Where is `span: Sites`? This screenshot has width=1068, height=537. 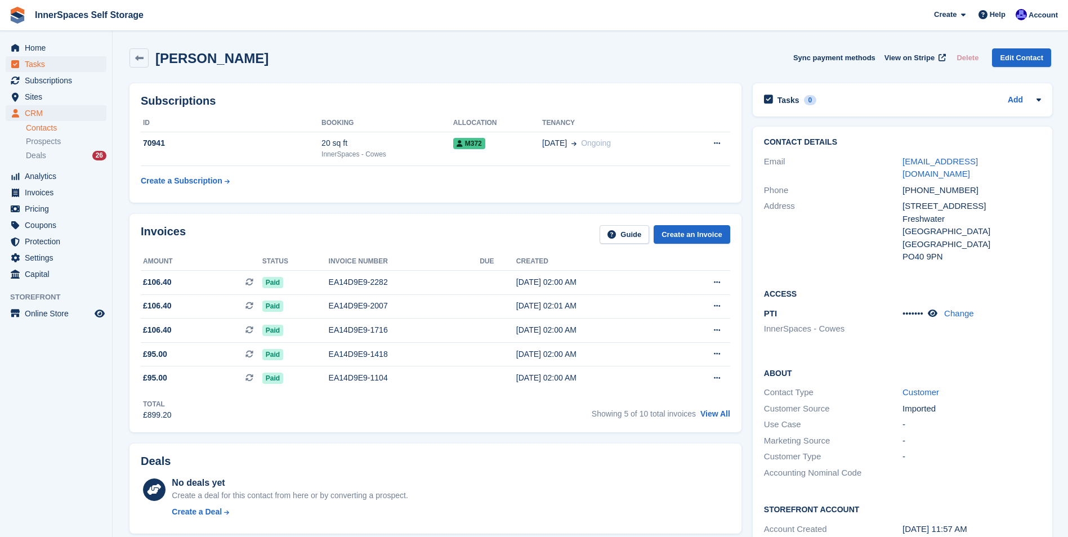
span: Sites is located at coordinates (59, 97).